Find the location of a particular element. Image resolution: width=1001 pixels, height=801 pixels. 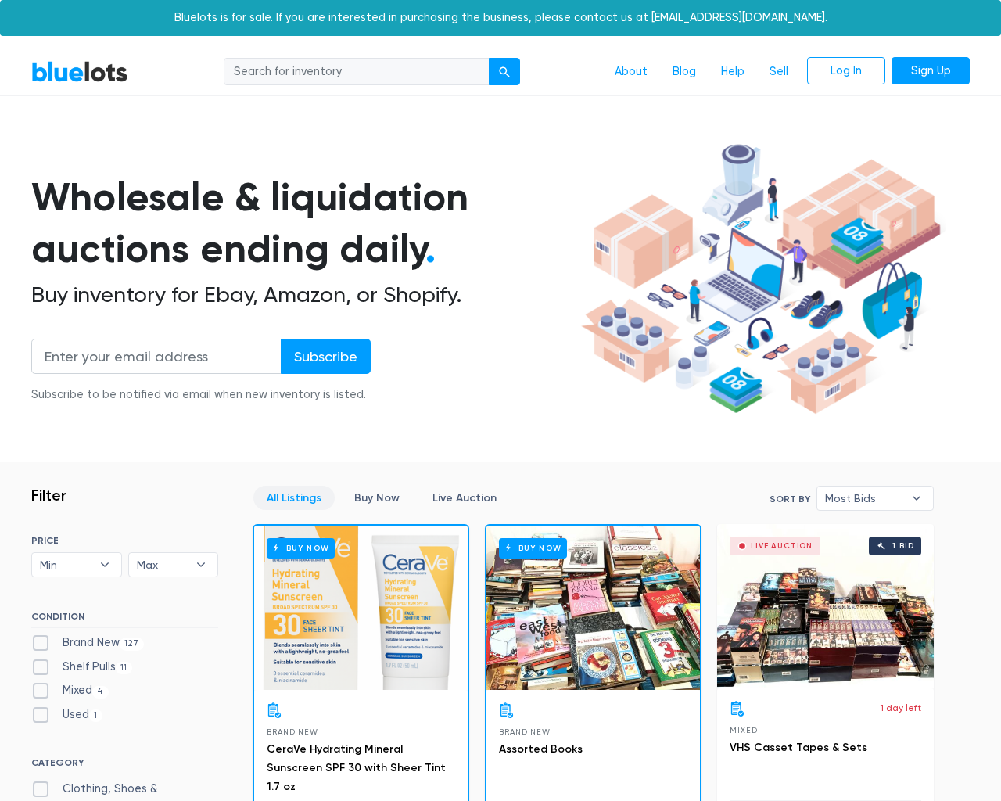

h3: Filter is located at coordinates (48, 495).